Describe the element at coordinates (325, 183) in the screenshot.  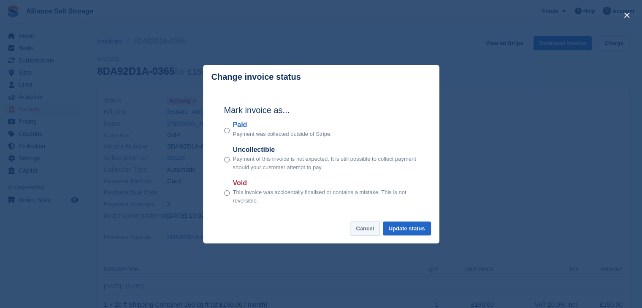
I see `label: Void` at that location.